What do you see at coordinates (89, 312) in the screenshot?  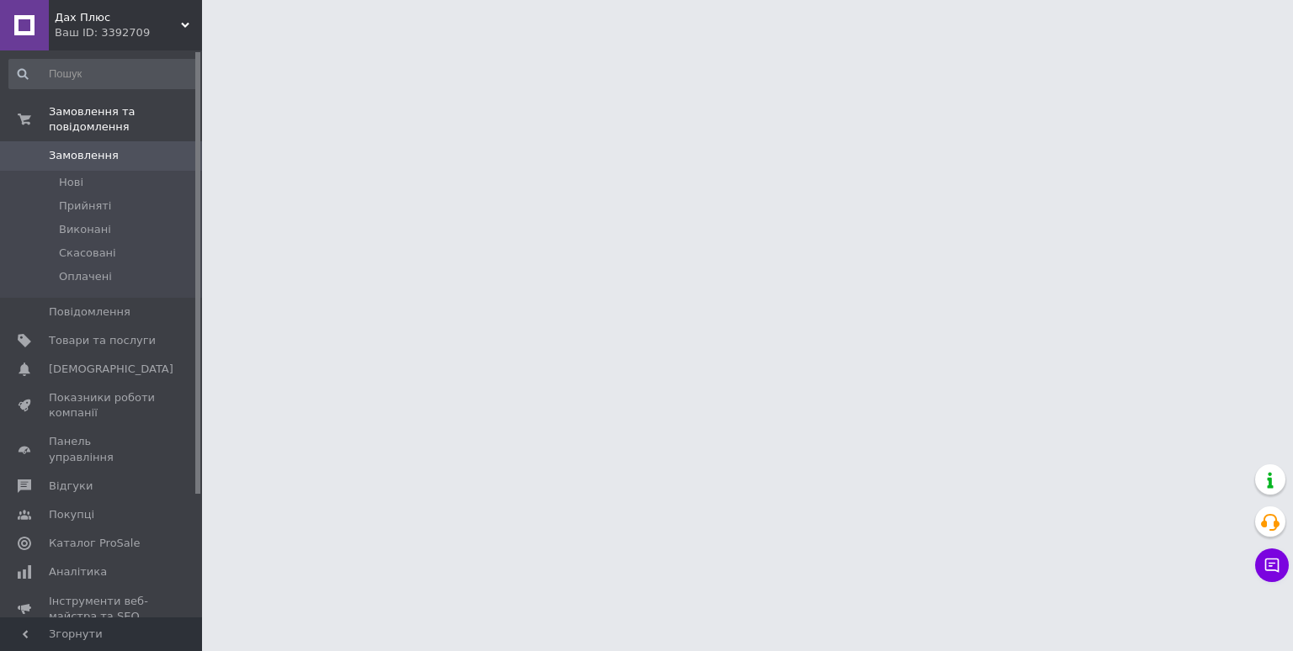 I see `span: Повідомлення` at bounding box center [89, 312].